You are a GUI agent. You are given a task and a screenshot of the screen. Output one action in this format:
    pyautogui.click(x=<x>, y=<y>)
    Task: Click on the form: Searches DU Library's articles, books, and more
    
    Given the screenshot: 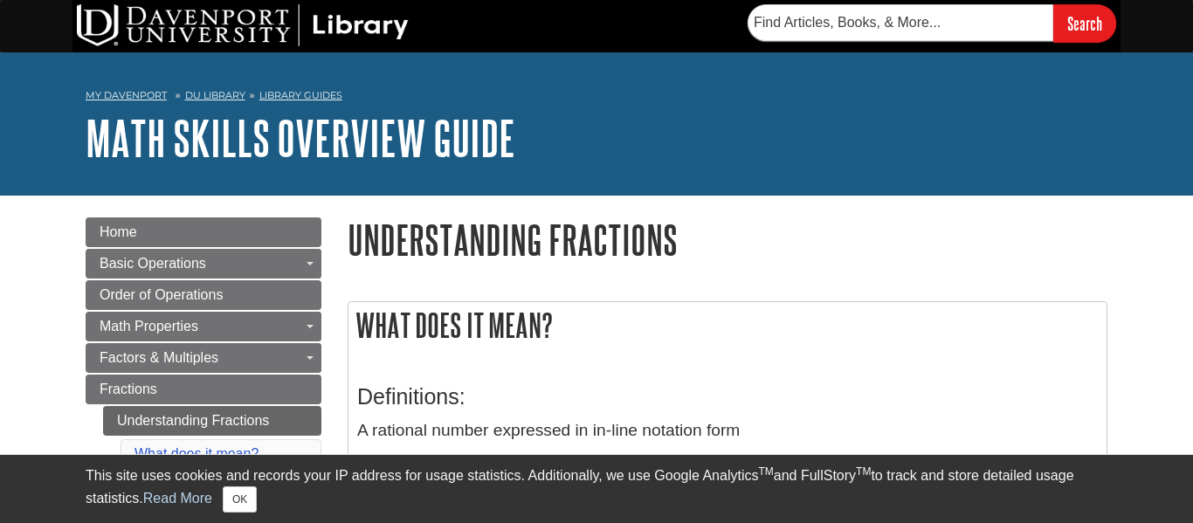 What is the action you would take?
    pyautogui.click(x=932, y=23)
    